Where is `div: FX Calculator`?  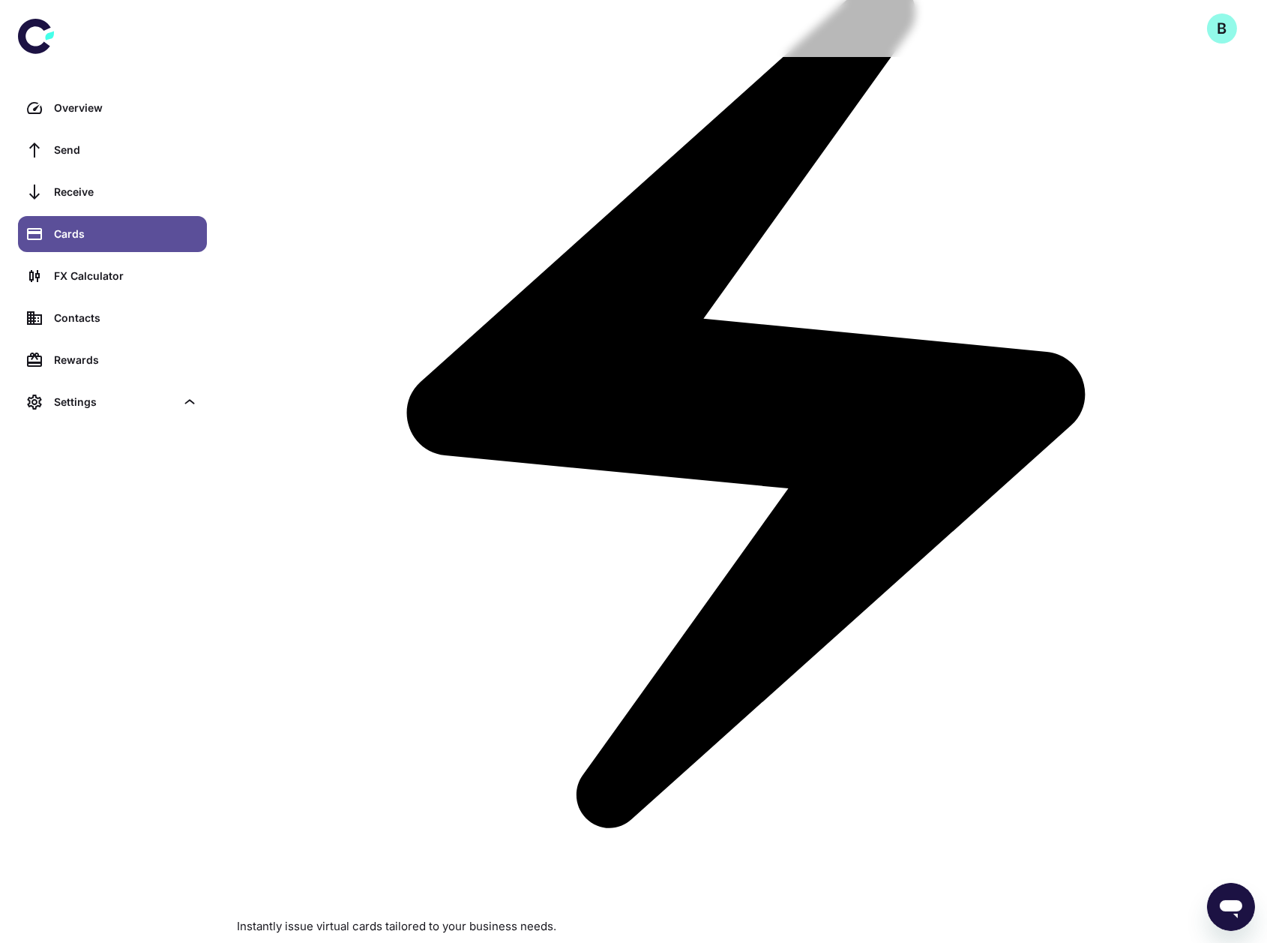 div: FX Calculator is located at coordinates (126, 276).